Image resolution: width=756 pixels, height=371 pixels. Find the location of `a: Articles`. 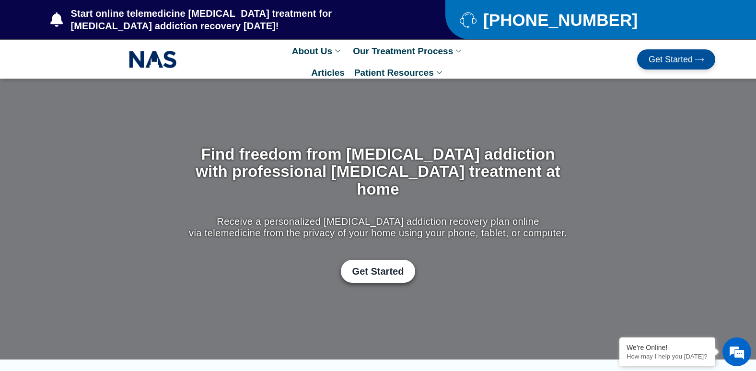

a: Articles is located at coordinates (328, 72).